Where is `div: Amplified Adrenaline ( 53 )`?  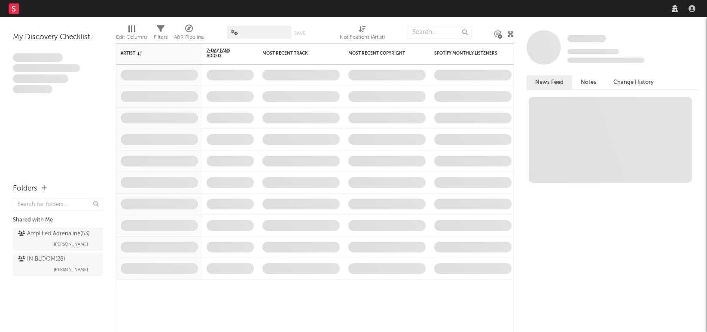 div: Amplified Adrenaline ( 53 ) is located at coordinates (54, 234).